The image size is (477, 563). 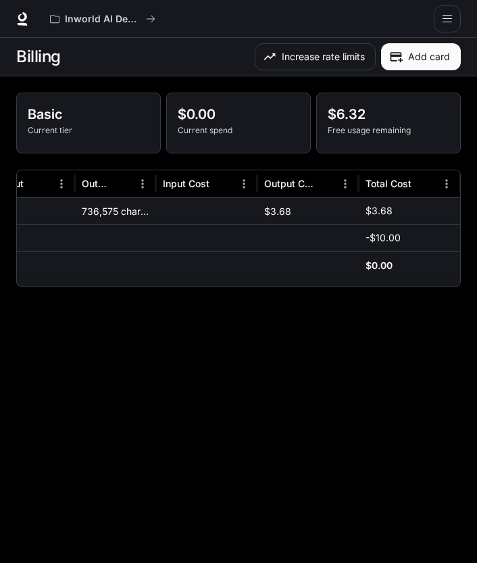 What do you see at coordinates (379, 211) in the screenshot?
I see `p: $3.68` at bounding box center [379, 211].